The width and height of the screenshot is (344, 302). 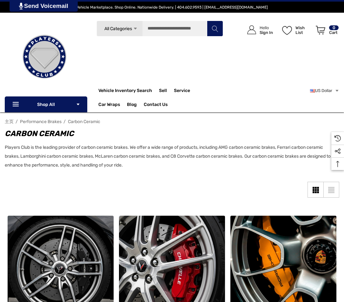 I want to click on svg: Review Your Cart, so click(x=320, y=30).